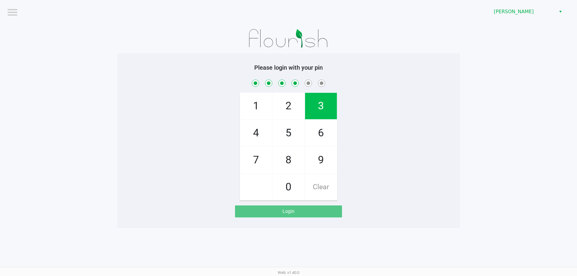 The width and height of the screenshot is (577, 276). Describe the element at coordinates (321, 187) in the screenshot. I see `span: Clear` at that location.